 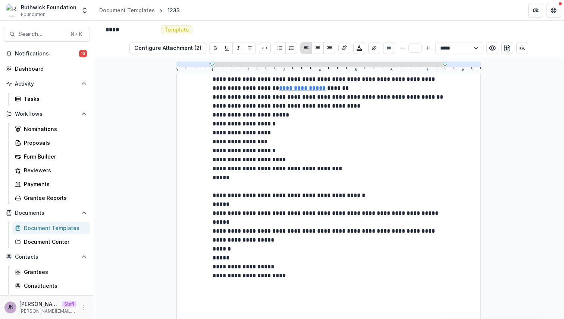 What do you see at coordinates (329, 48) in the screenshot?
I see `button: Align Right` at bounding box center [329, 48].